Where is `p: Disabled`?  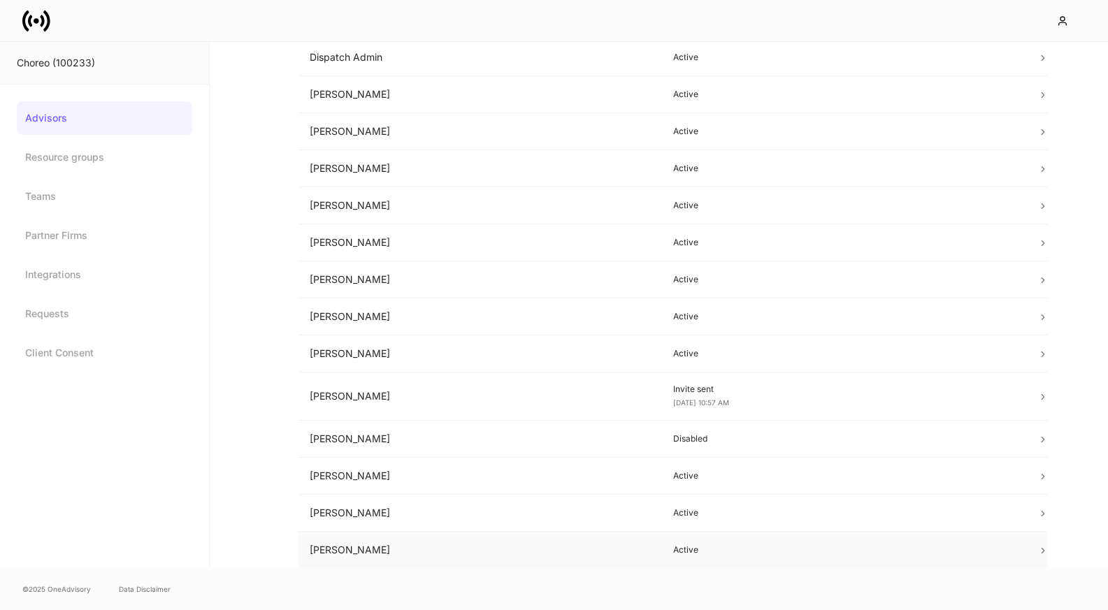 p: Disabled is located at coordinates (844, 439).